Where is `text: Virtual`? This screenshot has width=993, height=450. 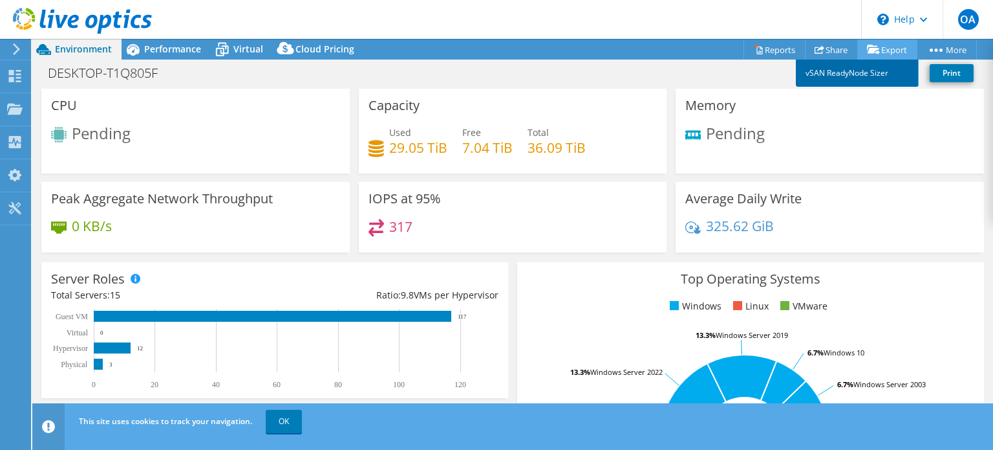 text: Virtual is located at coordinates (78, 332).